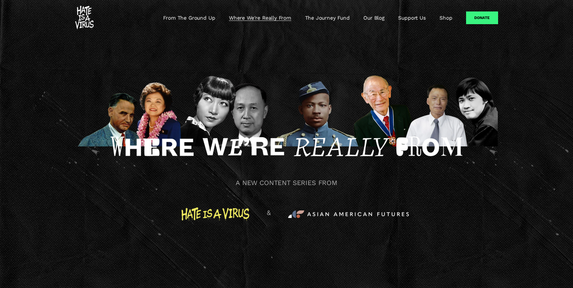  What do you see at coordinates (446, 18) in the screenshot?
I see `a: Shop` at bounding box center [446, 18].